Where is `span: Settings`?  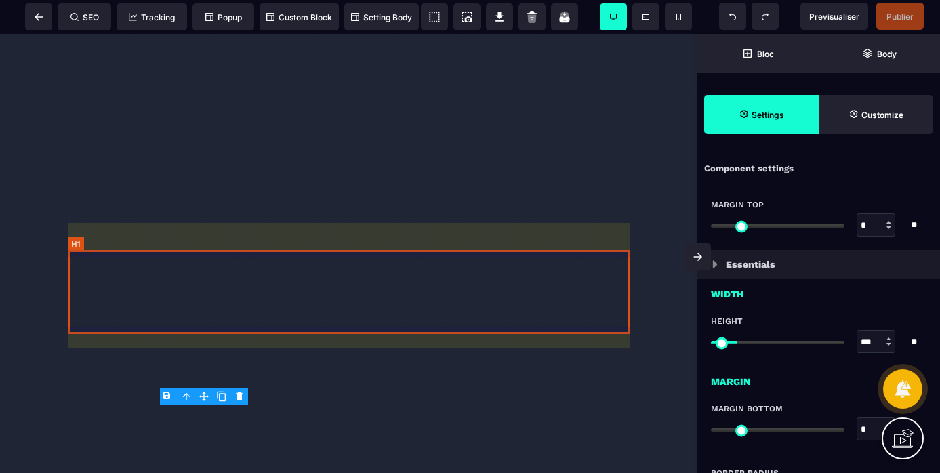
span: Settings is located at coordinates (761, 114).